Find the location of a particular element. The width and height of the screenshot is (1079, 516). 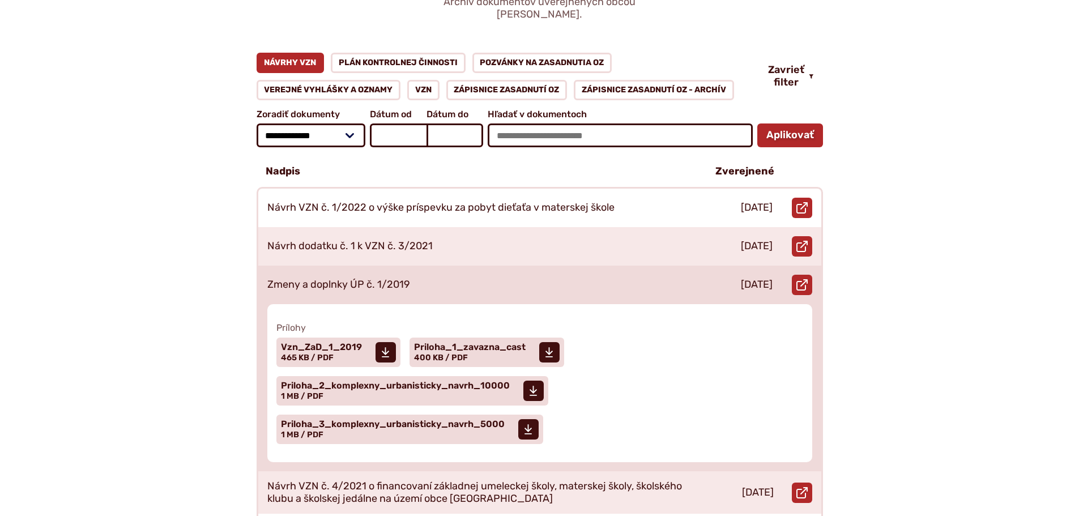

p: Návrh VZN č. 4/2021 o financovaní základnej umeleckej školy, materskej školy, školského klubu a š... is located at coordinates (478, 492).